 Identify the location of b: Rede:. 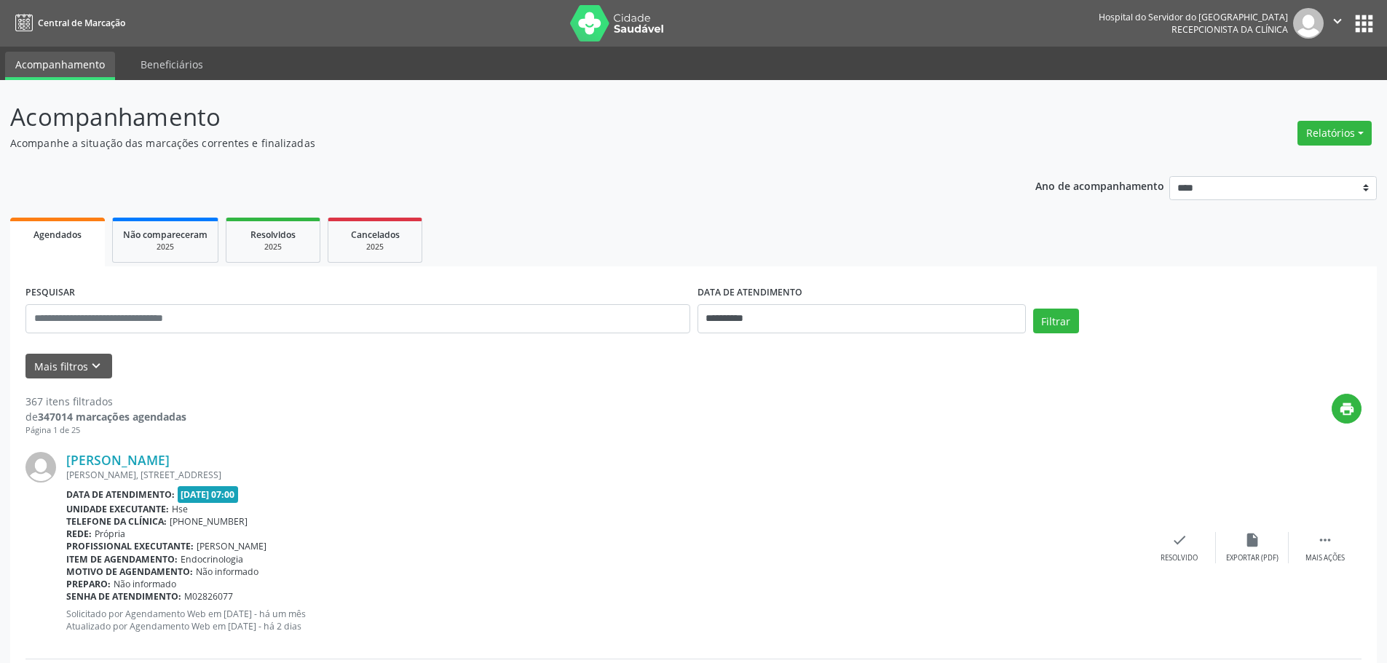
(79, 534).